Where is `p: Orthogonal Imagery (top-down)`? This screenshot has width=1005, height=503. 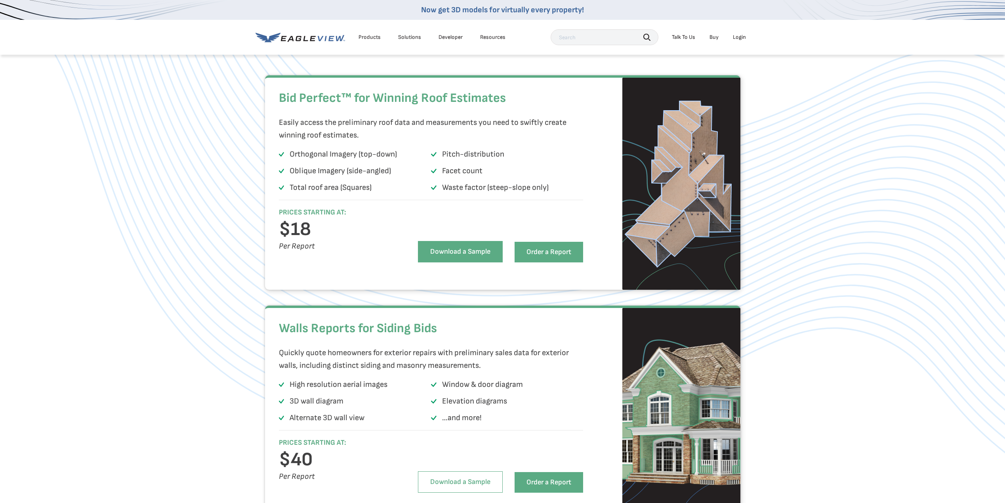 p: Orthogonal Imagery (top-down) is located at coordinates (343, 154).